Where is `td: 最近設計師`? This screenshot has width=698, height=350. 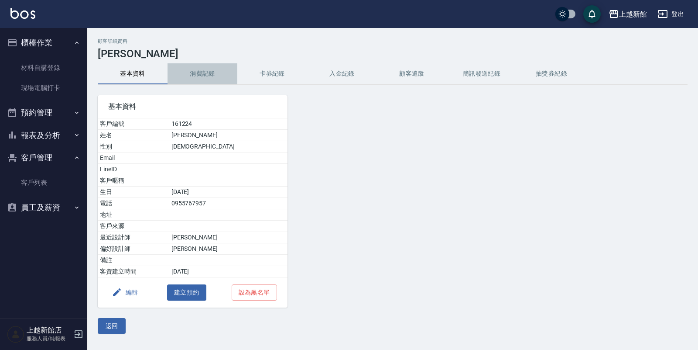 td: 最近設計師 is located at coordinates (134, 237).